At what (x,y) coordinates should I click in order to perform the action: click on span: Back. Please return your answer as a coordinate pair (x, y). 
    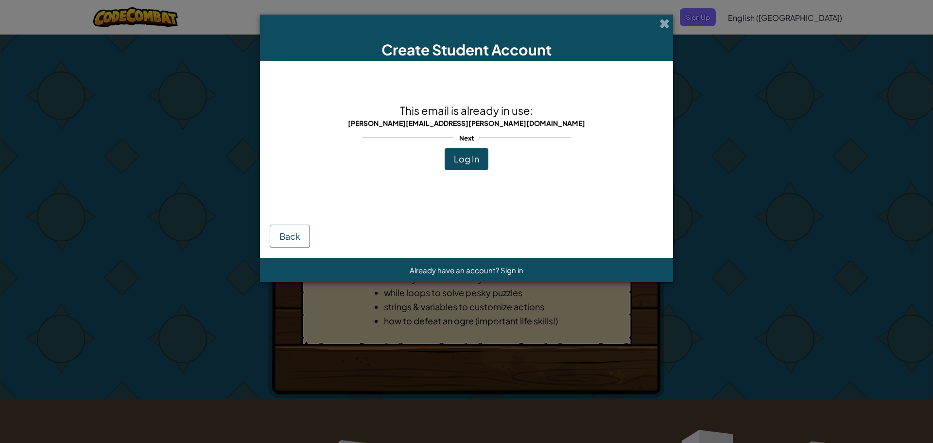
    Looking at the image, I should click on (290, 236).